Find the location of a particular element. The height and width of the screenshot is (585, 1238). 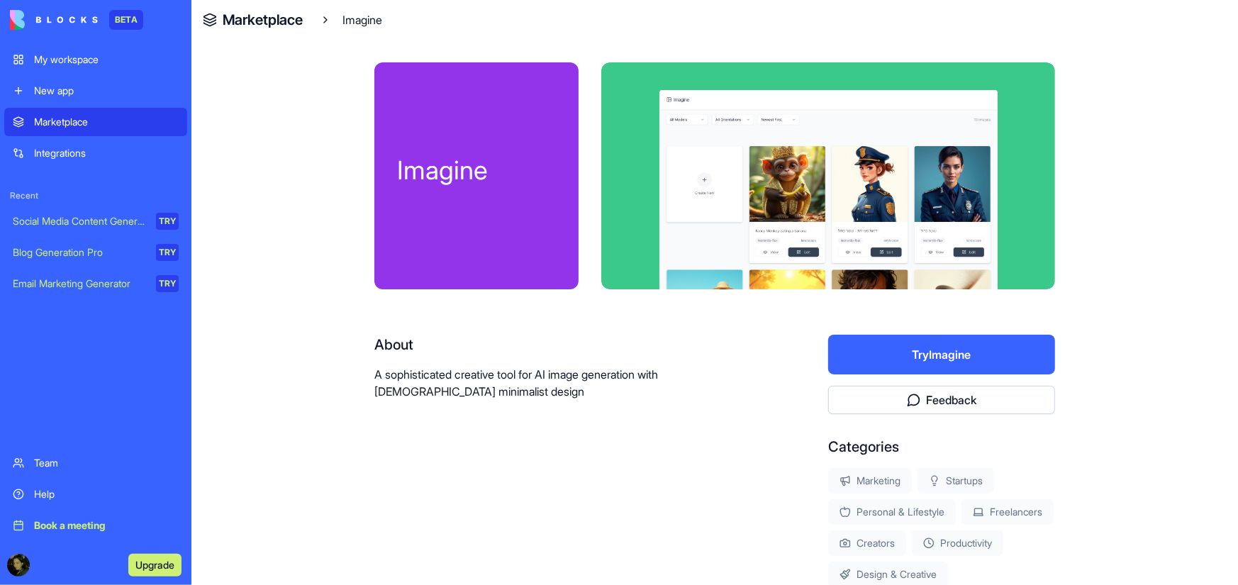

button: TryImagine is located at coordinates (942, 355).